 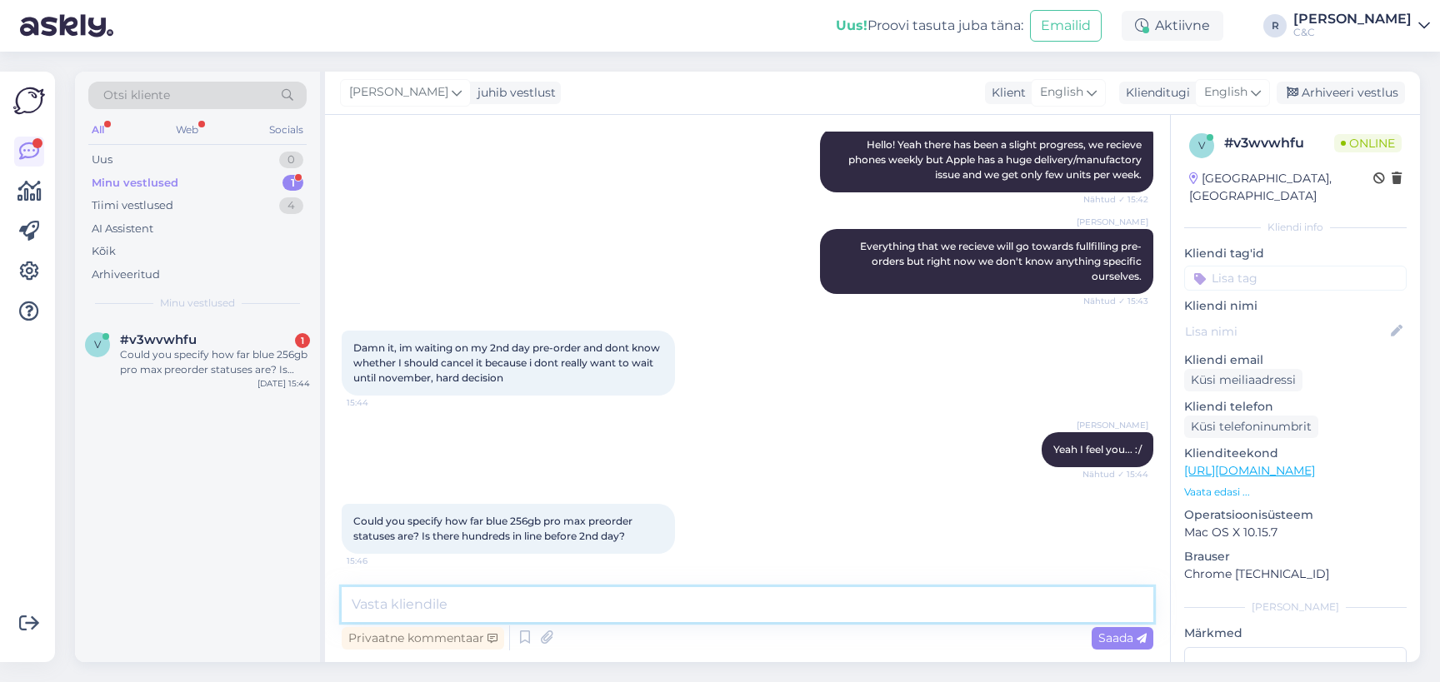 What do you see at coordinates (1002, 261) in the screenshot?
I see `span: Everything that we recieve will go towards fullfilling pre-orders but right now we don't know any...` at bounding box center [1002, 261].